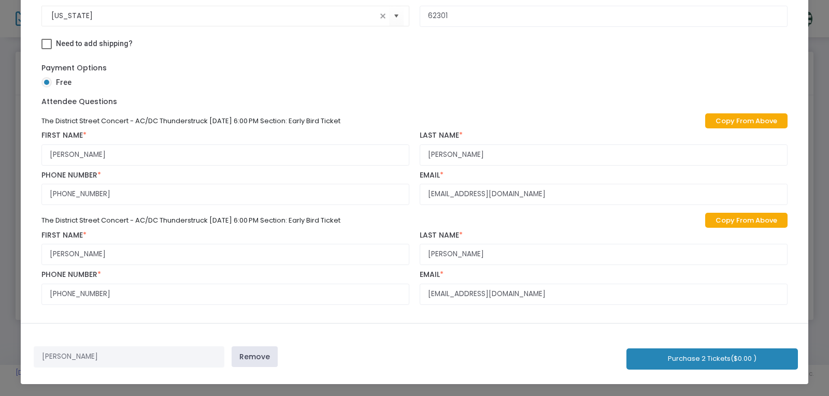 The image size is (829, 396). What do you see at coordinates (79, 102) in the screenshot?
I see `label: Attendee Questions` at bounding box center [79, 102].